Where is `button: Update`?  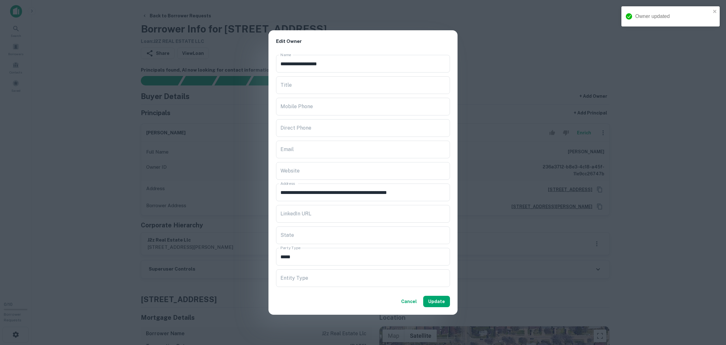 button: Update is located at coordinates (437, 301).